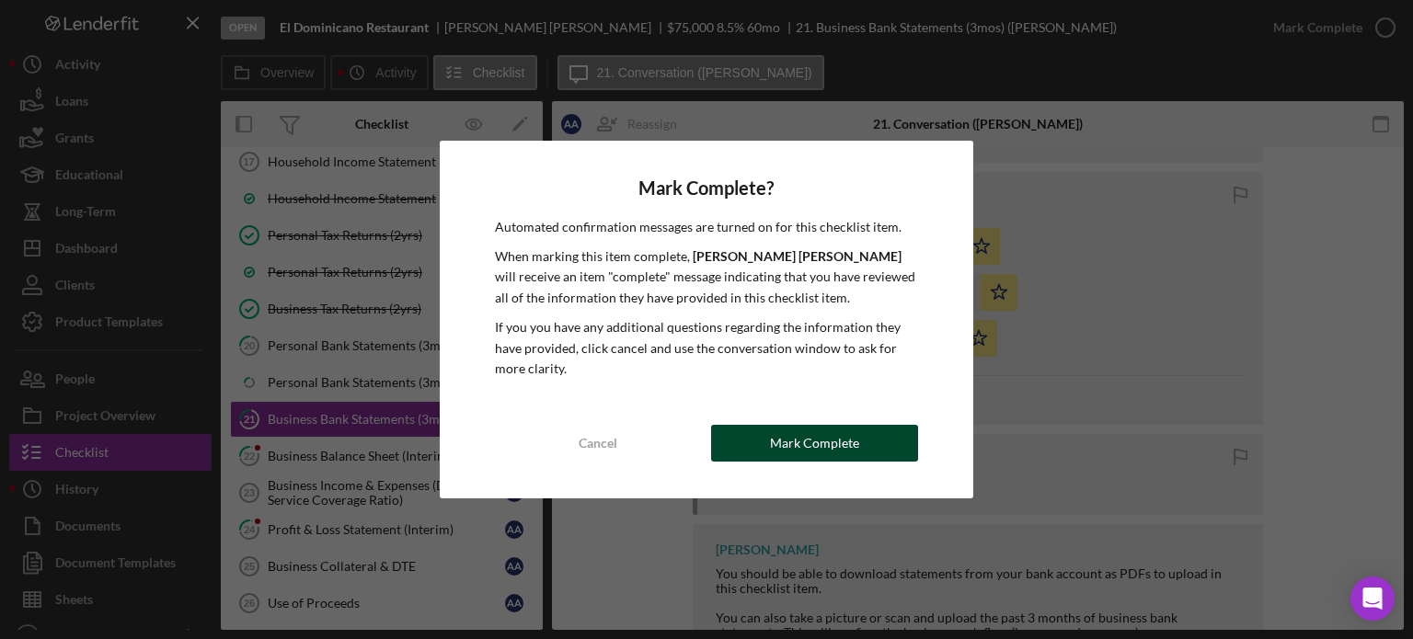  I want to click on h4: Mark Complete?, so click(707, 188).